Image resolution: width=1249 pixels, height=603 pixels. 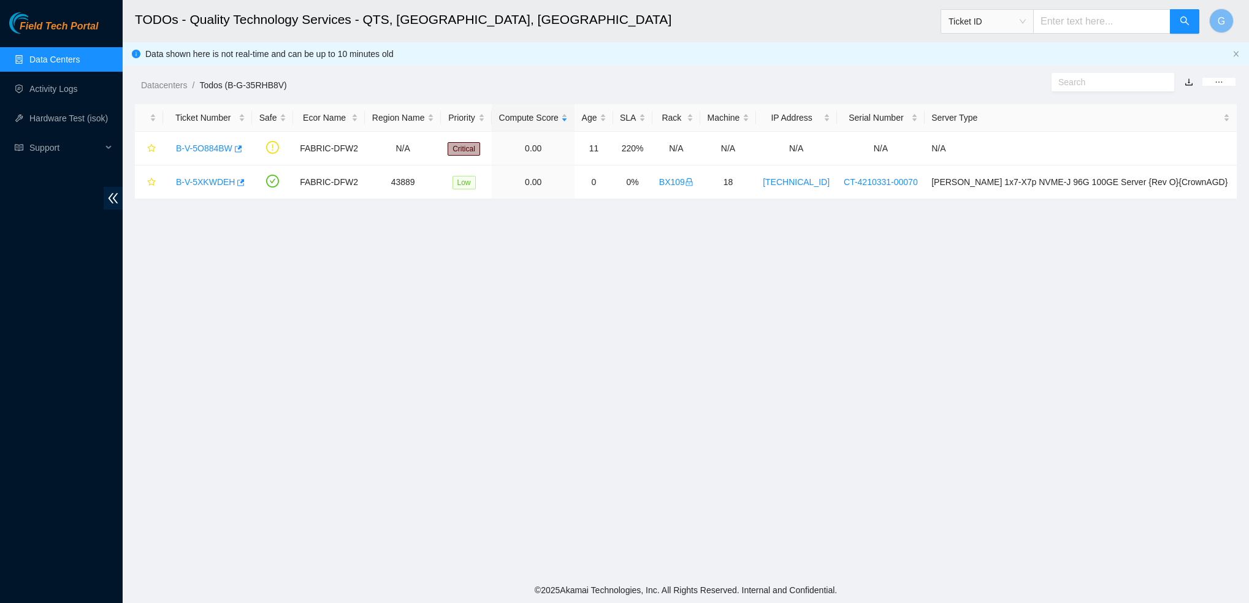 What do you see at coordinates (464, 183) in the screenshot?
I see `span: Low` at bounding box center [464, 183].